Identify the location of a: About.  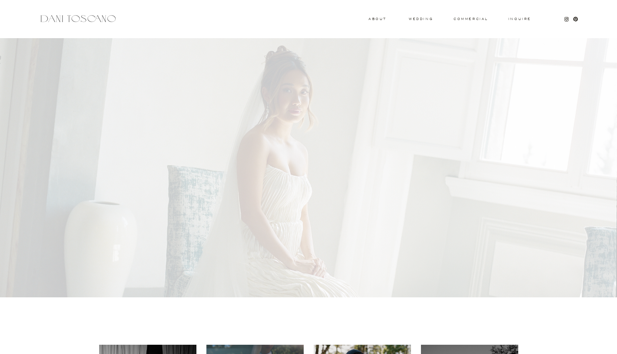
(377, 19).